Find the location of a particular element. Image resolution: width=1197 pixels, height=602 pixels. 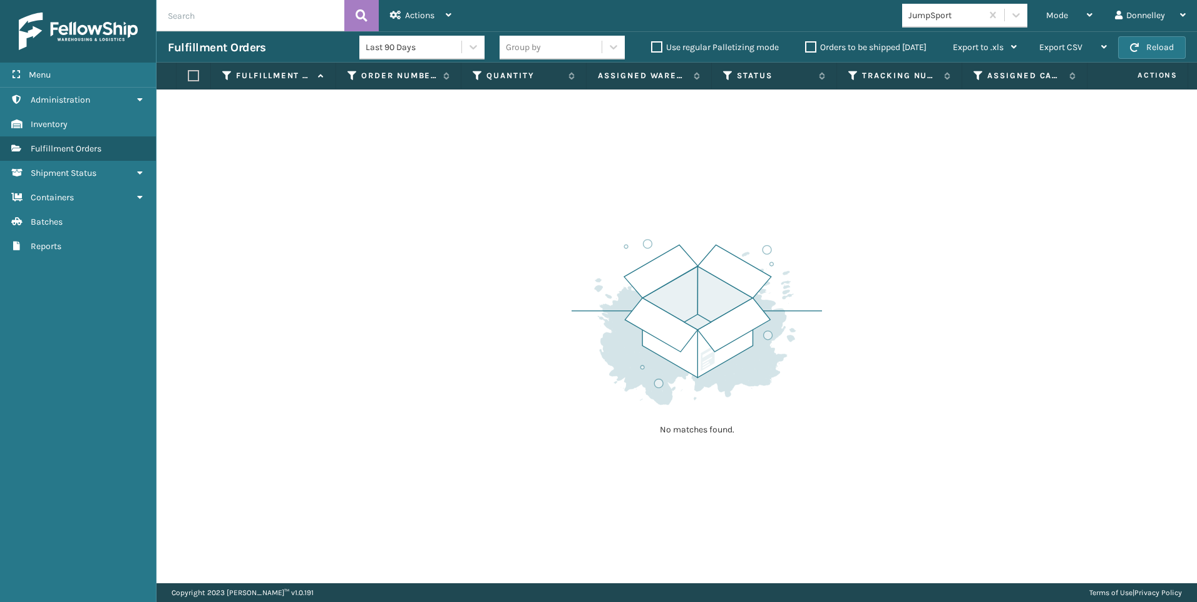

span: Reports is located at coordinates (46, 246).